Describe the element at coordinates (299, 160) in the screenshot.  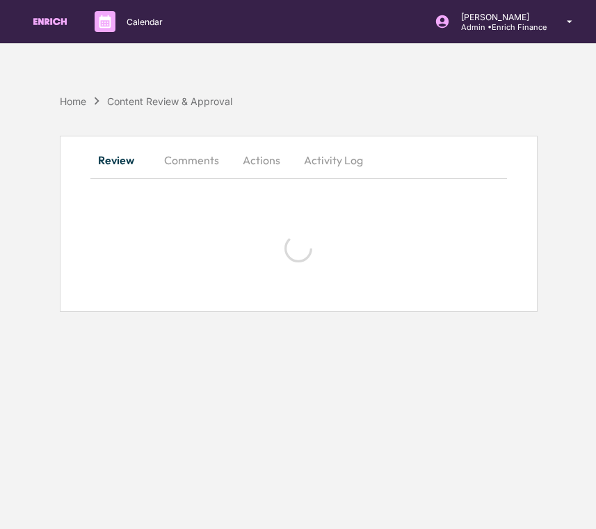
I see `div: secondary tabs example` at that location.